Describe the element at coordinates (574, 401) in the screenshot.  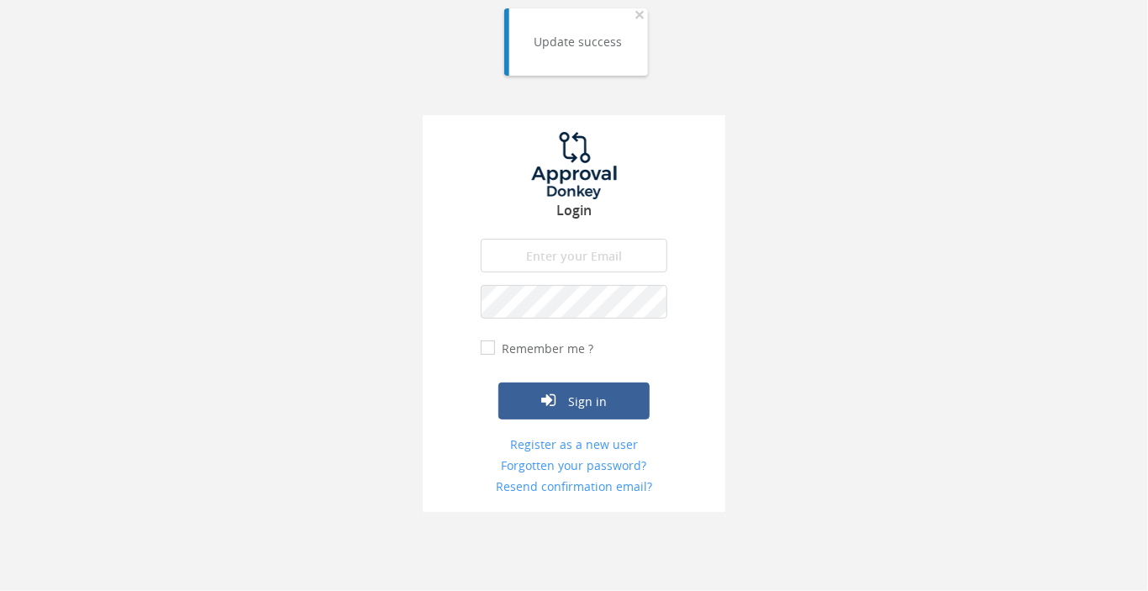
I see `button: Sign in` at that location.